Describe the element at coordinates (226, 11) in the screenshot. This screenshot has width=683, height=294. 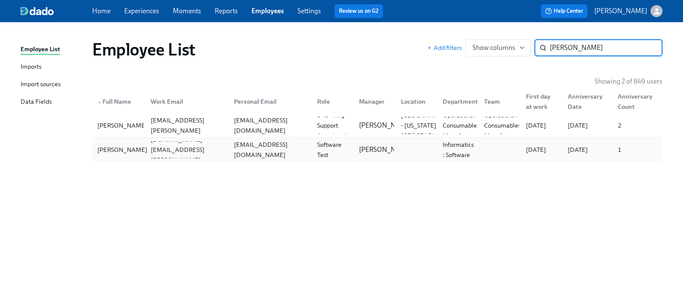
I see `a: Reports` at that location.